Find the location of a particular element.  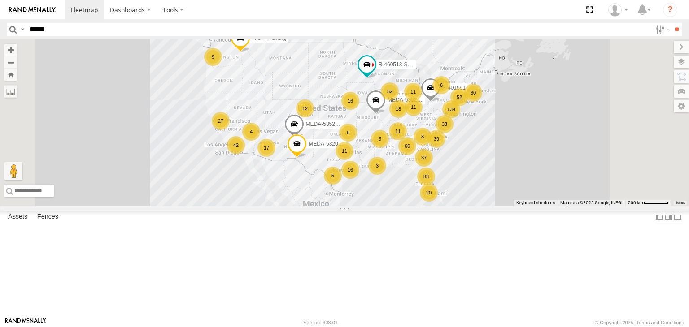

img: rand-logo.svg is located at coordinates (32, 10).